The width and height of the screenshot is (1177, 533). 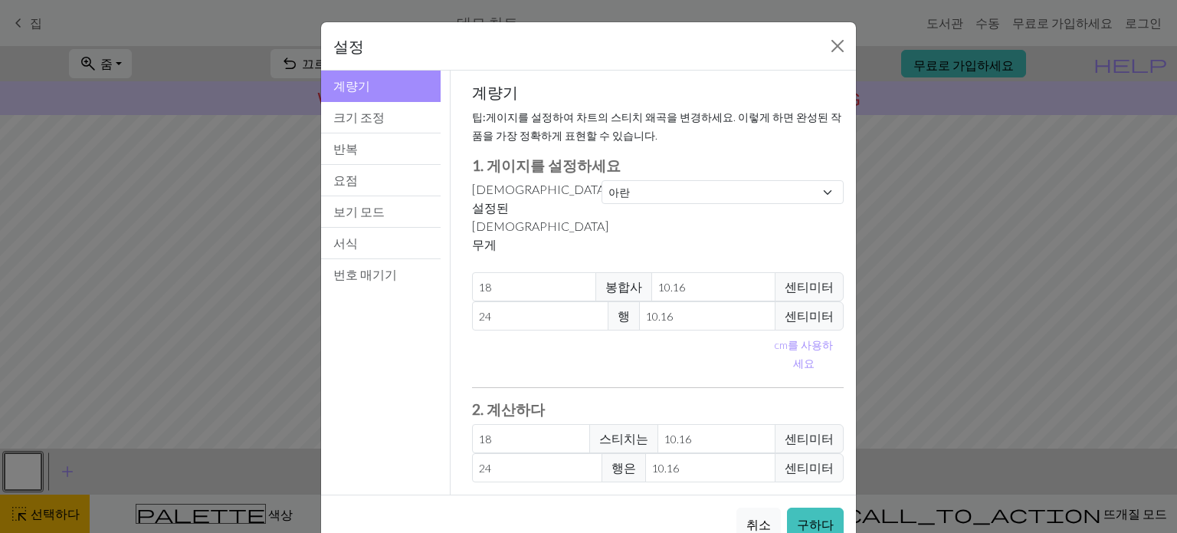 I want to click on font: 번호 매기기, so click(x=365, y=274).